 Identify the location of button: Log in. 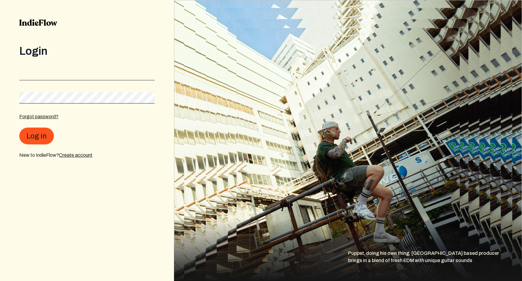
(36, 136).